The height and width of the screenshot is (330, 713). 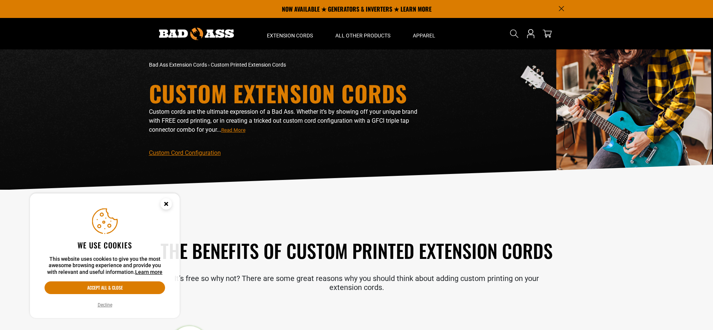 What do you see at coordinates (357, 283) in the screenshot?
I see `p: It’s free so why not? There are some great reasons why you should think about adding custom print...` at bounding box center [357, 283].